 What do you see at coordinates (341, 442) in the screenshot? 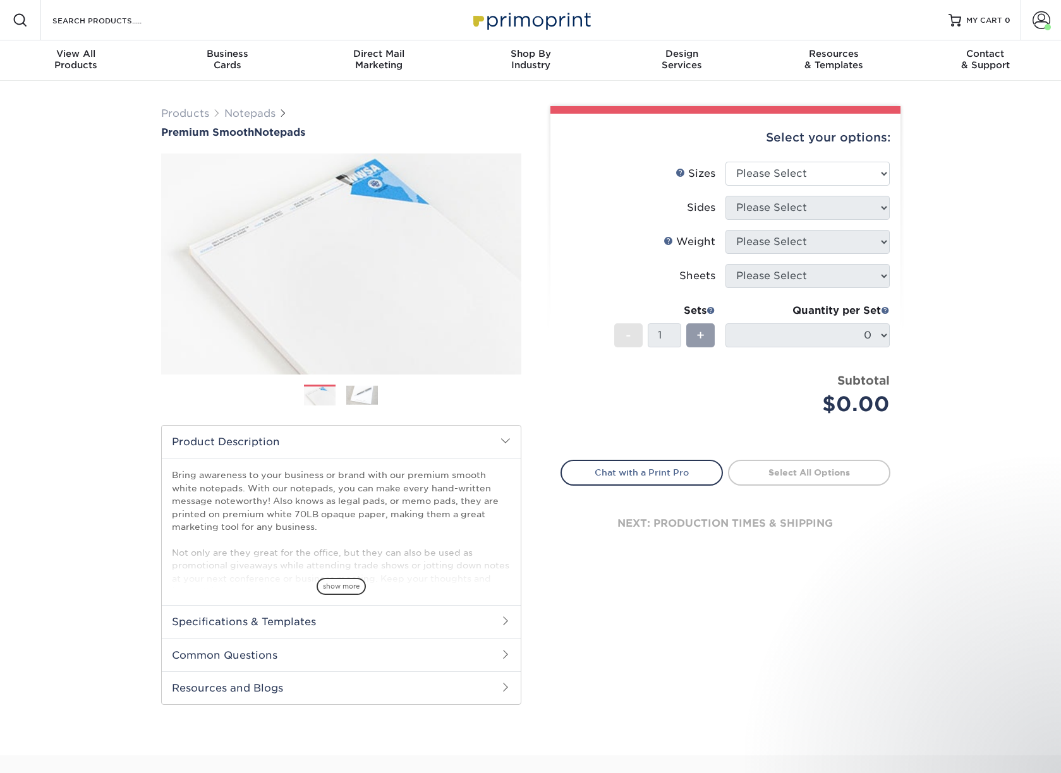
I see `h2: Product Description` at bounding box center [341, 442].